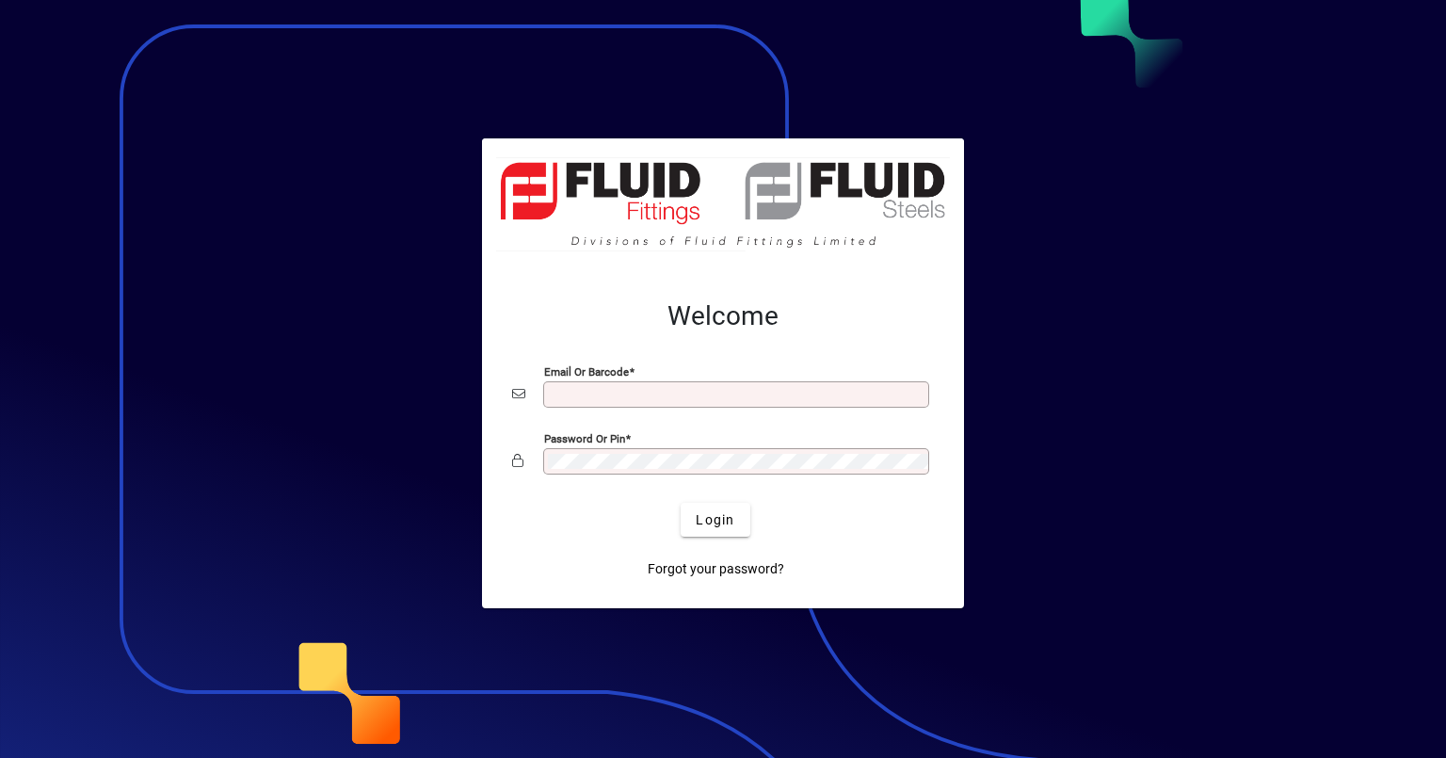 The height and width of the screenshot is (758, 1446). Describe the element at coordinates (715, 568) in the screenshot. I see `span: Forgot your password?` at that location.